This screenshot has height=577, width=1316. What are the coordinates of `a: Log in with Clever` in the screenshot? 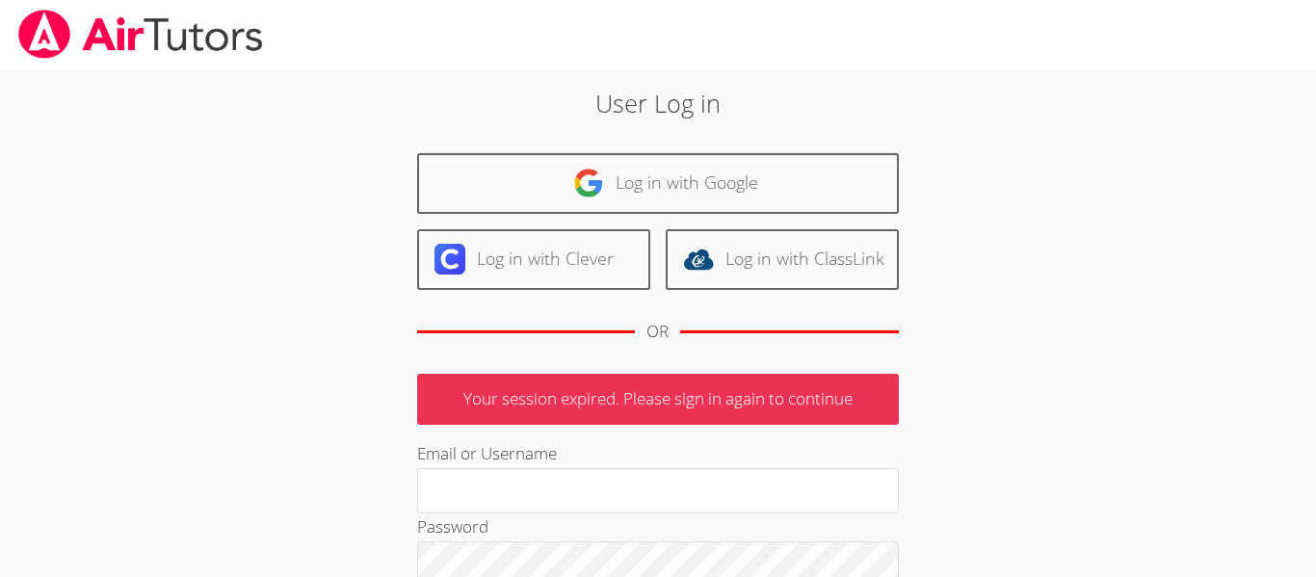 It's located at (534, 259).